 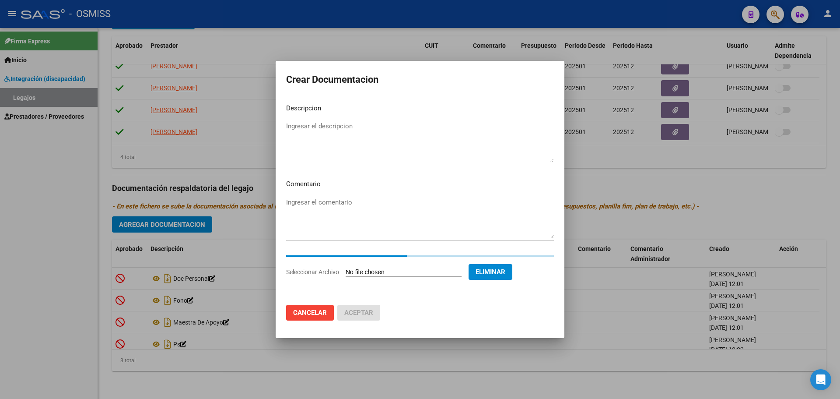 I want to click on span: Aceptar, so click(x=359, y=312).